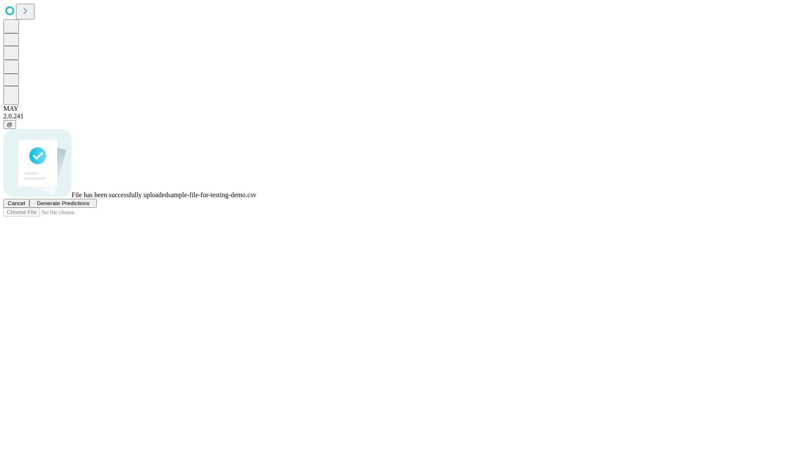 This screenshot has height=455, width=808. Describe the element at coordinates (404, 116) in the screenshot. I see `div: 2.0.241` at that location.